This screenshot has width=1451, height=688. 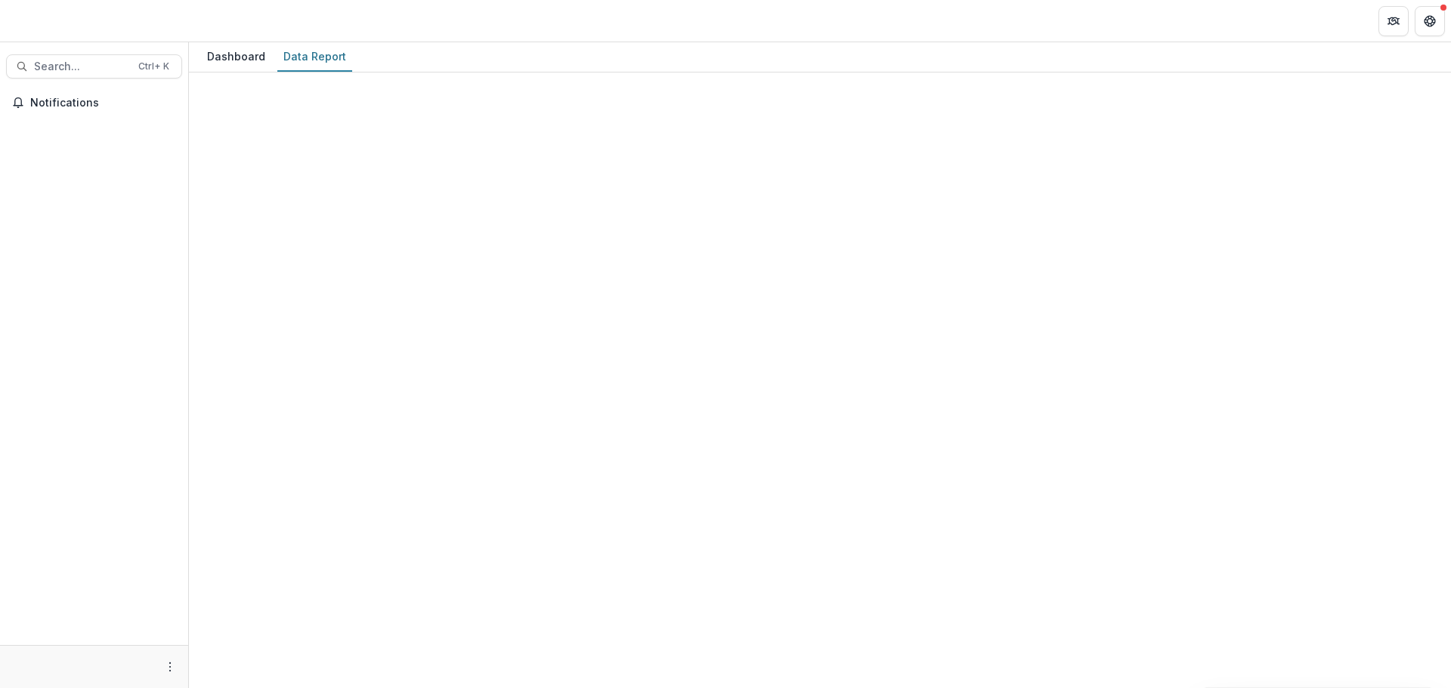 What do you see at coordinates (1393, 21) in the screenshot?
I see `button: Partners` at bounding box center [1393, 21].